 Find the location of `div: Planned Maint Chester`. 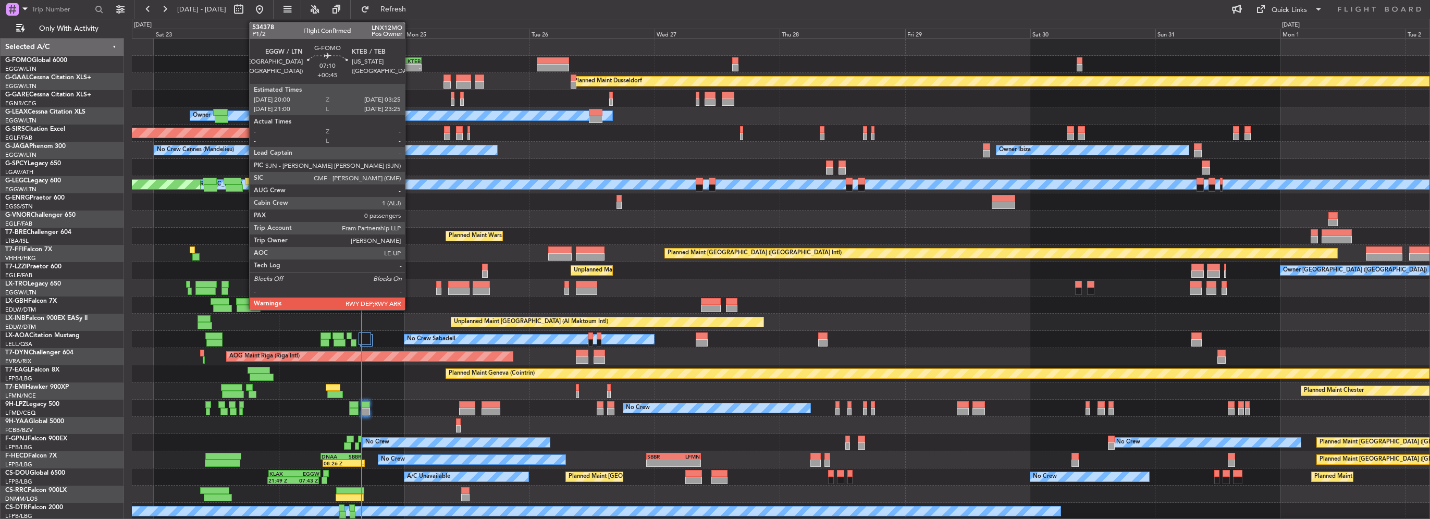

div: Planned Maint Chester is located at coordinates (1333, 391).